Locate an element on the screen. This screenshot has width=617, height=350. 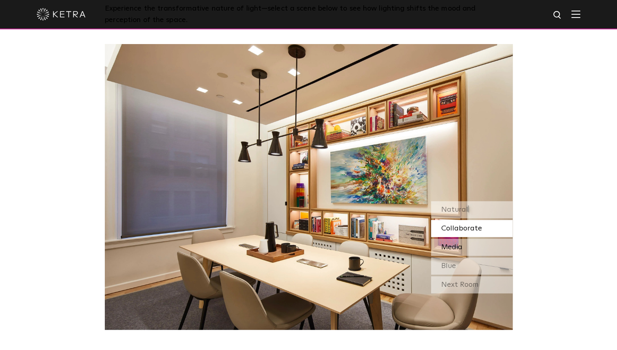
span: Natural is located at coordinates (455, 210).